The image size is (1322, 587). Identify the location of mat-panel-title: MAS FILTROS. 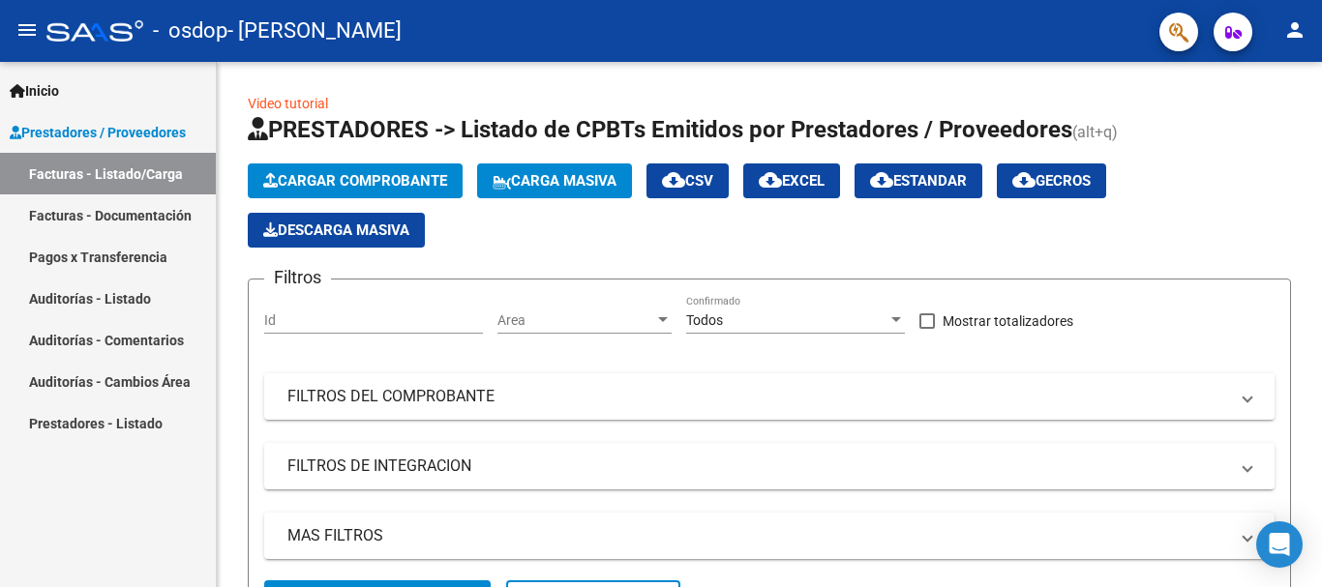
(758, 536).